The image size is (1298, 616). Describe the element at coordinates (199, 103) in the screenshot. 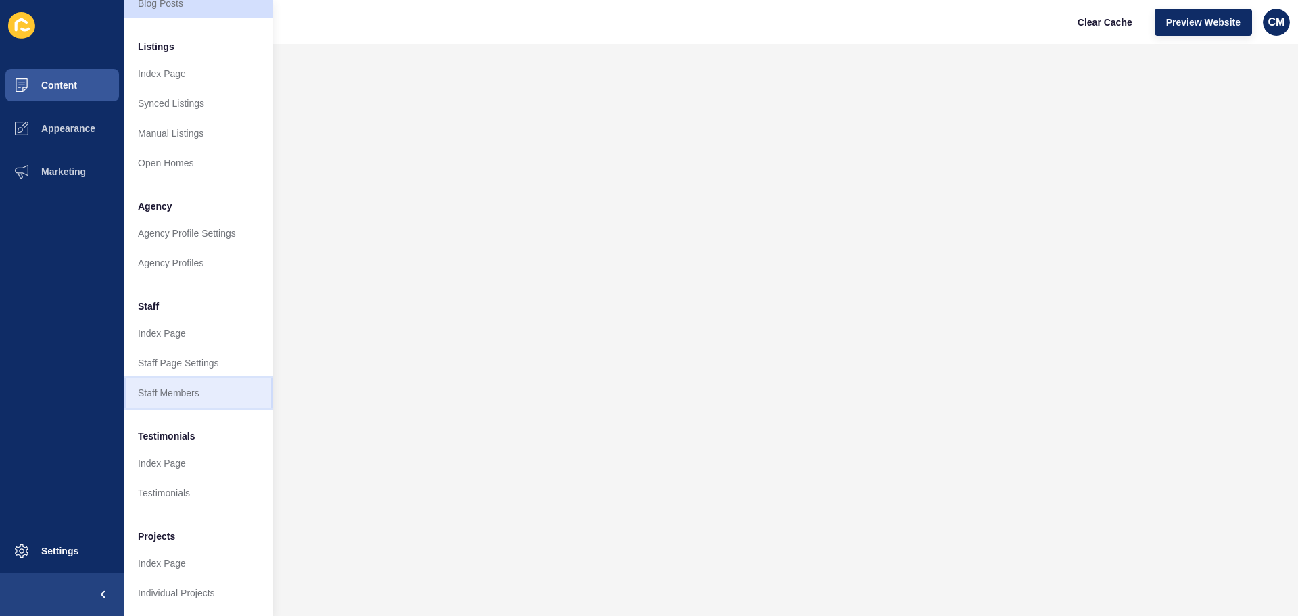

I see `a: Synced Listings` at that location.